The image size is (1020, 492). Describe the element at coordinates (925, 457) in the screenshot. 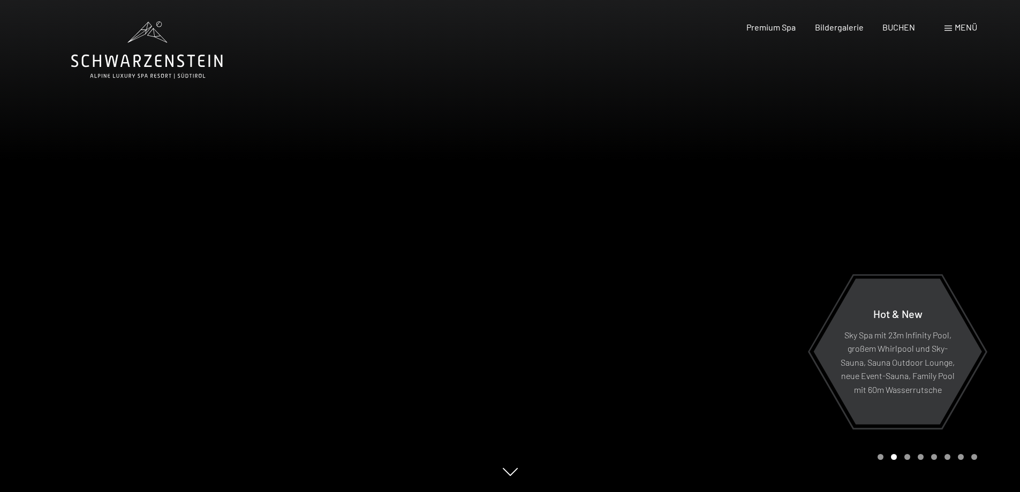

I see `div: Carousel Pagination` at that location.